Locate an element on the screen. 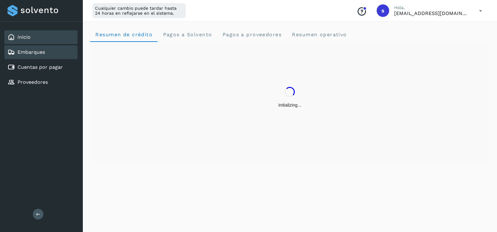 Image resolution: width=497 pixels, height=232 pixels. div: Inicio is located at coordinates (41, 37).